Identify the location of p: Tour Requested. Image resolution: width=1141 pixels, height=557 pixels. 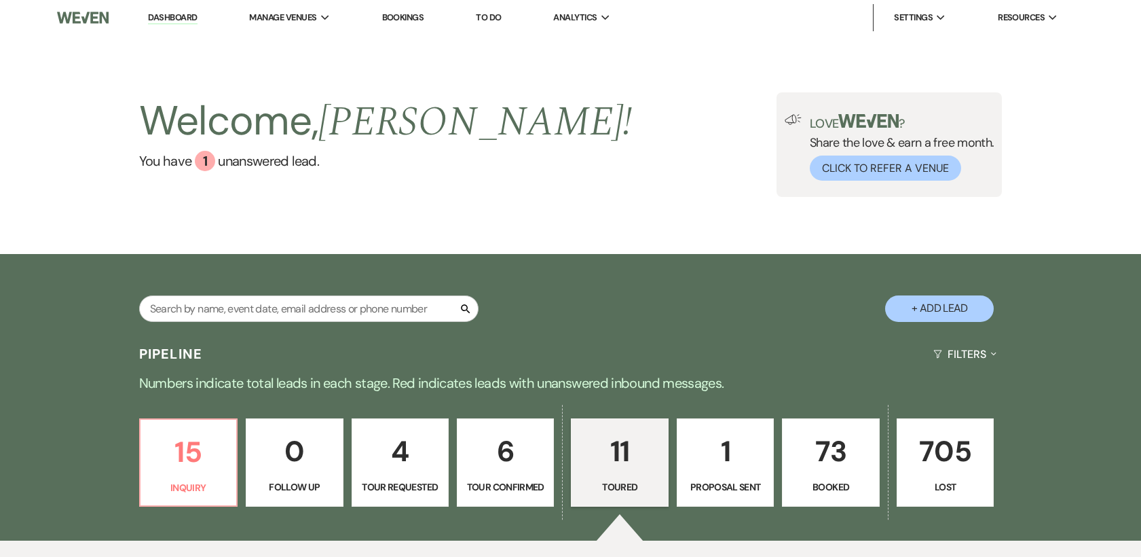
(400, 487).